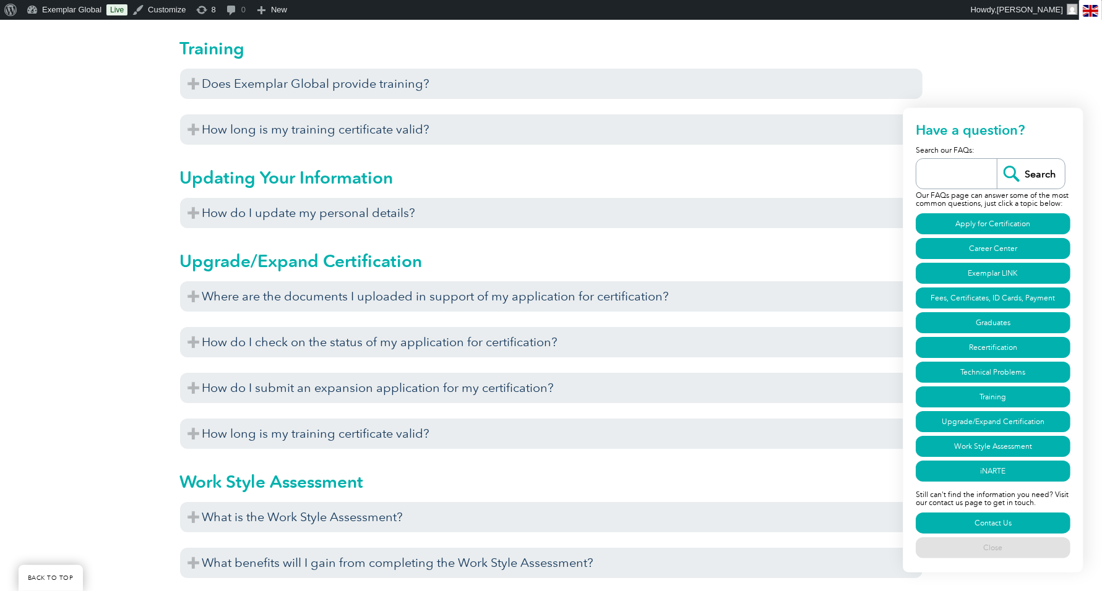 This screenshot has width=1102, height=591. What do you see at coordinates (993, 497) in the screenshot?
I see `p: Still can't find the information you need? Visit our contact us page to get in touch.` at bounding box center [993, 497].